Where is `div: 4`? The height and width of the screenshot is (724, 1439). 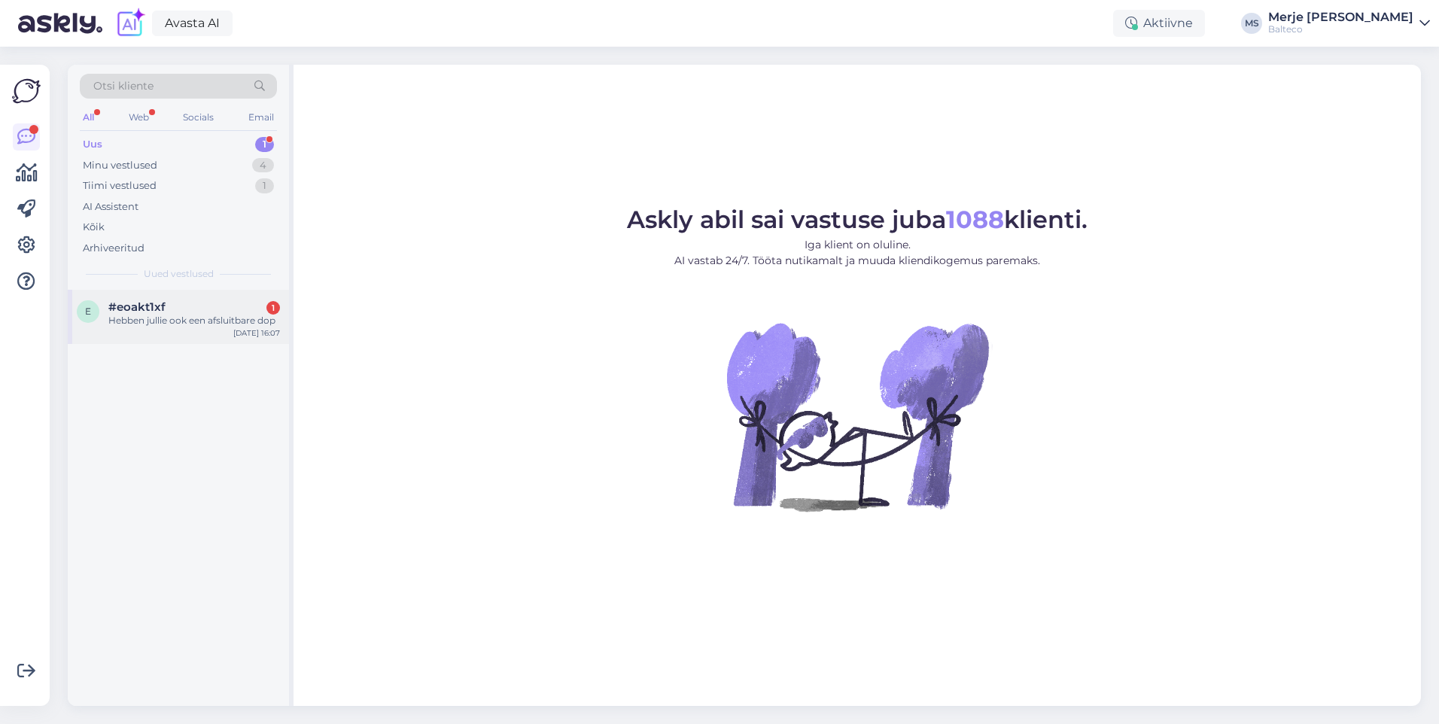 div: 4 is located at coordinates (263, 166).